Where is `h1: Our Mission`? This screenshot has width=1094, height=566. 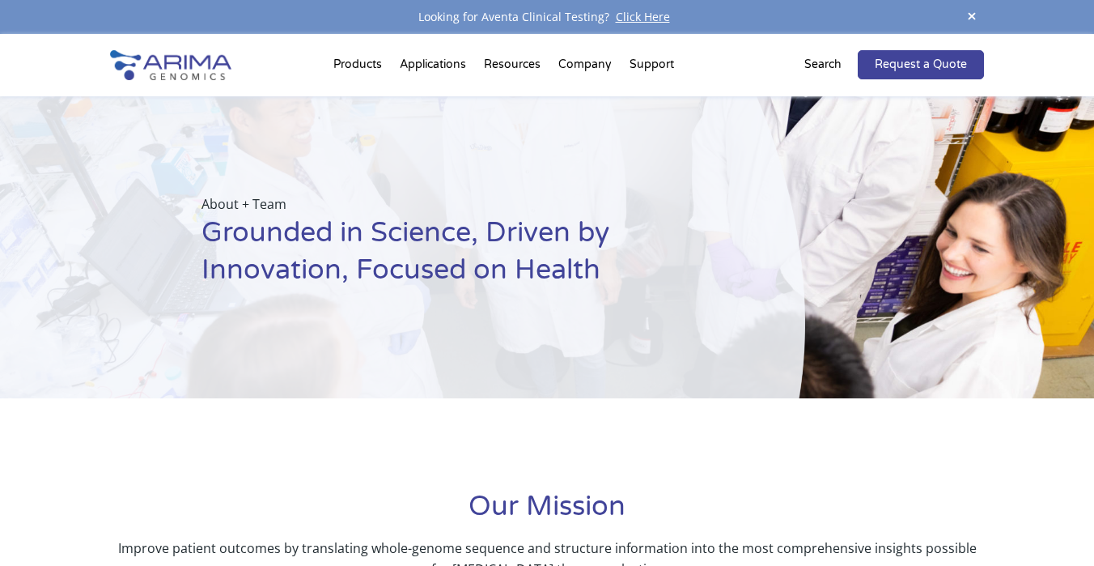
h1: Our Mission is located at coordinates (547, 512).